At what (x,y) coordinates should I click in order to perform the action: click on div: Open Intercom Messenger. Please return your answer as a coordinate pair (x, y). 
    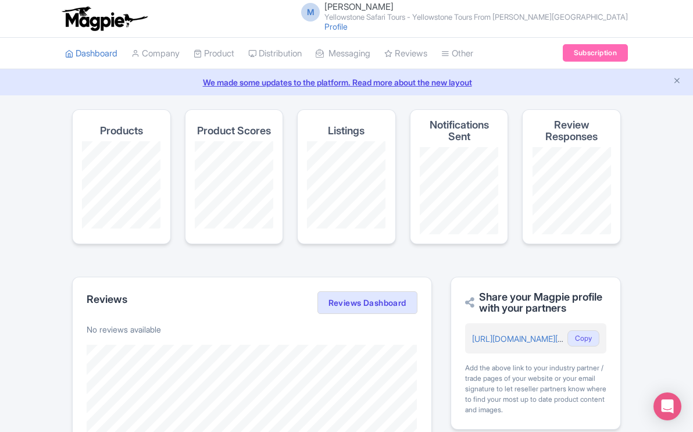
    Looking at the image, I should click on (667, 406).